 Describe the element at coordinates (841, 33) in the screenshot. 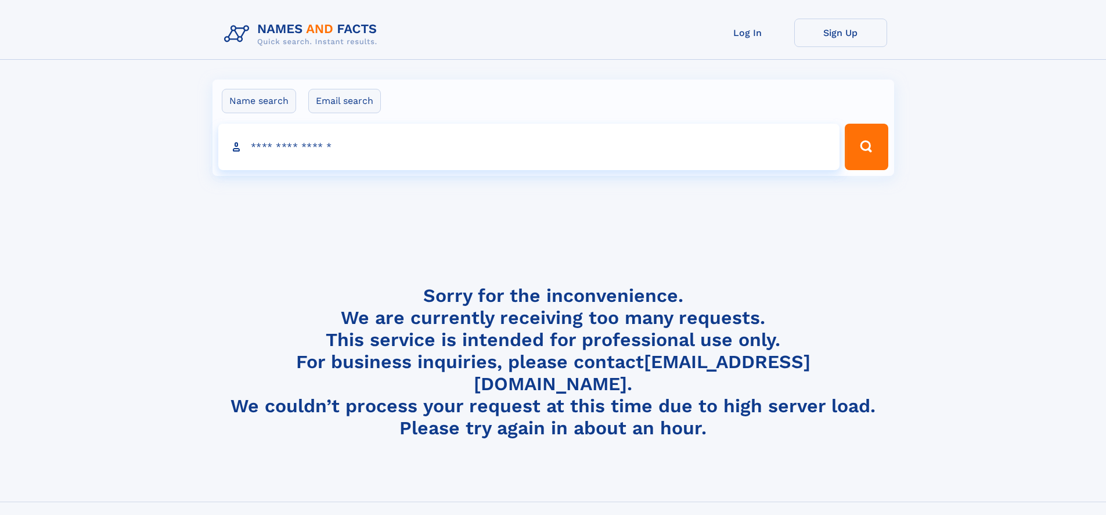

I see `a: Sign Up` at that location.